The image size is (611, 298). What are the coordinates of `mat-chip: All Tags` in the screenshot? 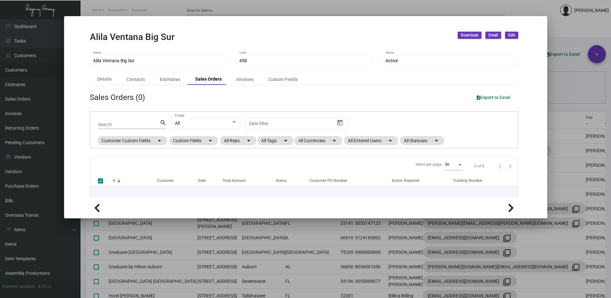 It's located at (276, 141).